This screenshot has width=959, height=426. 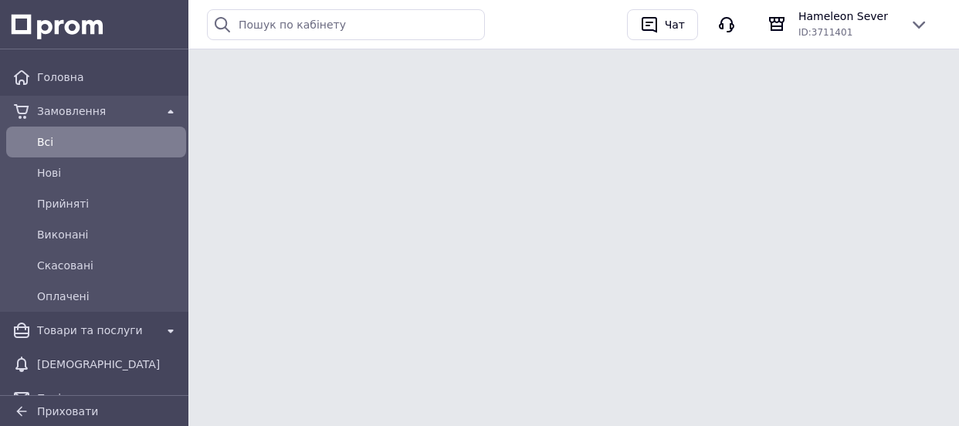 I want to click on span: Замовлення, so click(x=96, y=111).